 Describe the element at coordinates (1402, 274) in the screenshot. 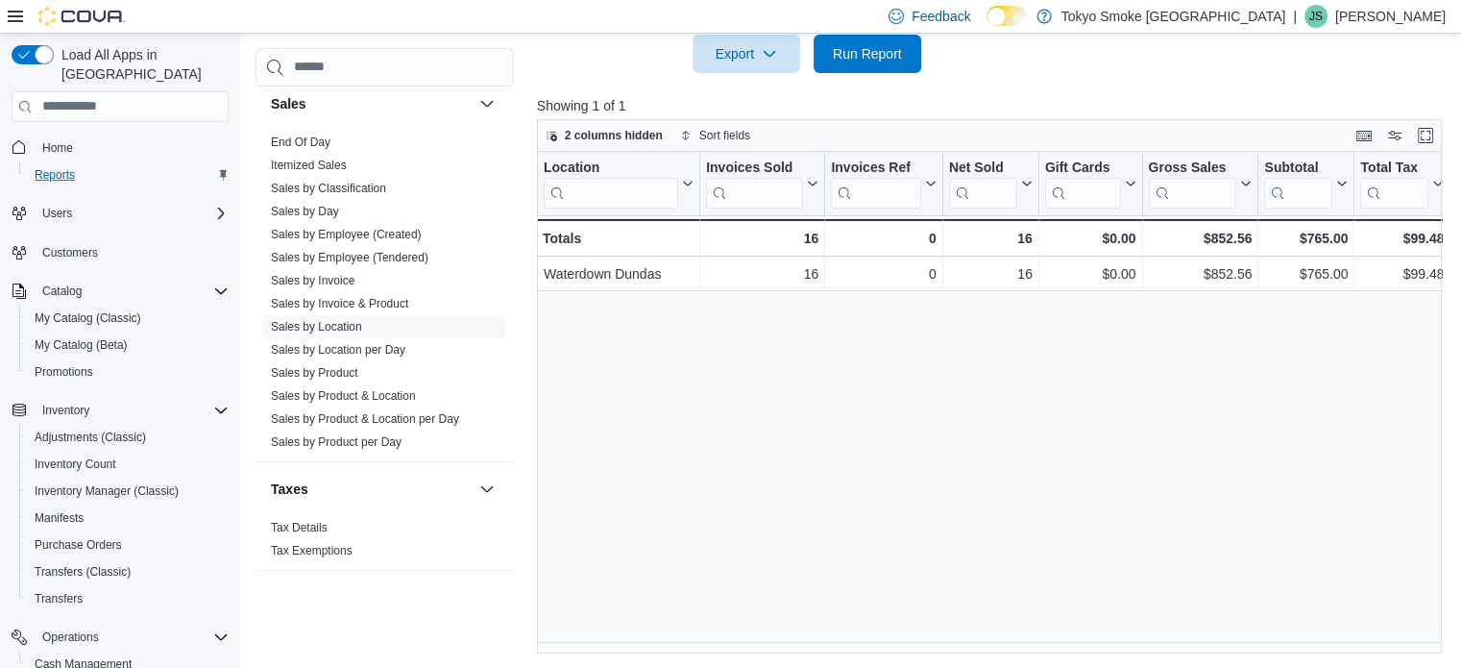

I see `div: $99.48` at that location.